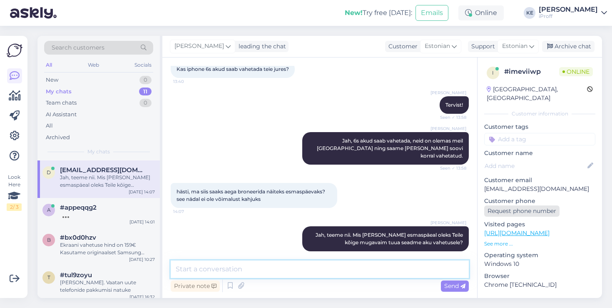 This screenshot has height=308, width=612. I want to click on div: Customer information, so click(540, 114).